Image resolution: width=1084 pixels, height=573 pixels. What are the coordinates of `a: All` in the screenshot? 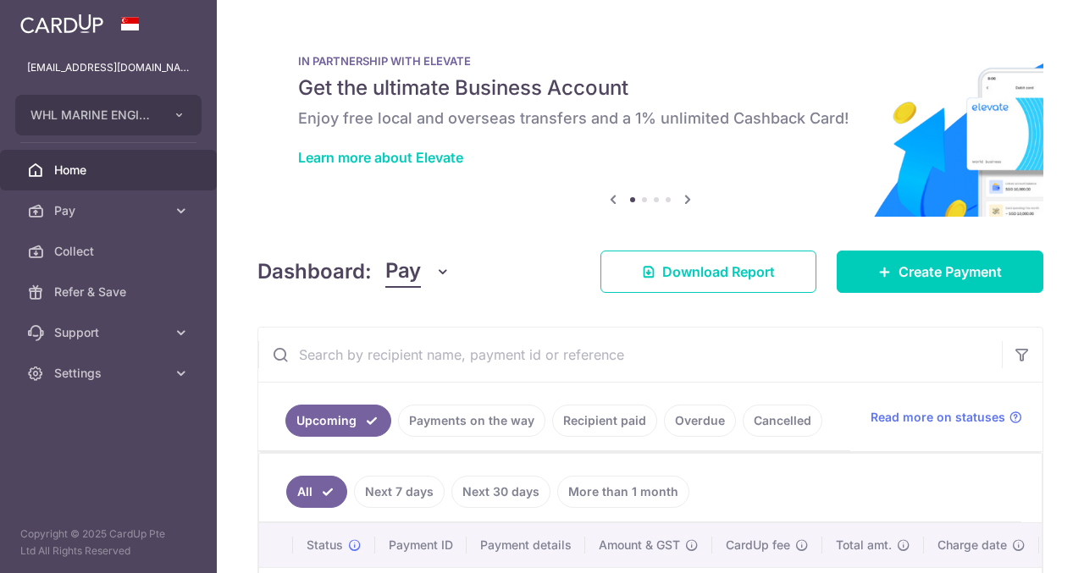 It's located at (317, 492).